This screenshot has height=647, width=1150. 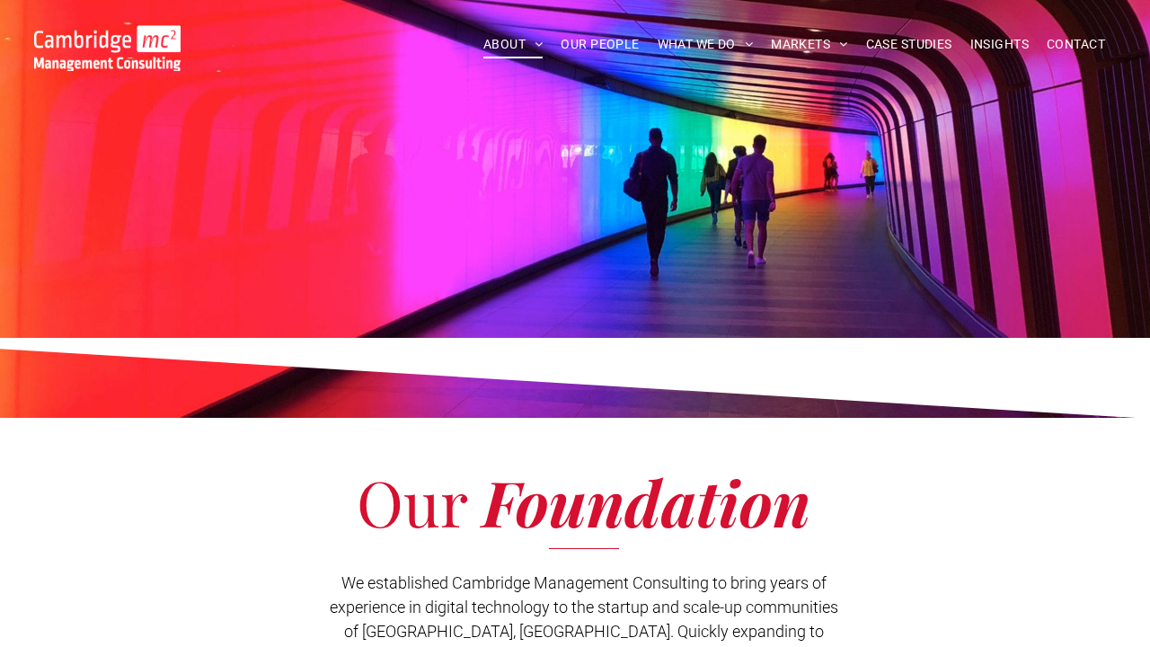 What do you see at coordinates (999, 44) in the screenshot?
I see `a: INSIGHTS` at bounding box center [999, 44].